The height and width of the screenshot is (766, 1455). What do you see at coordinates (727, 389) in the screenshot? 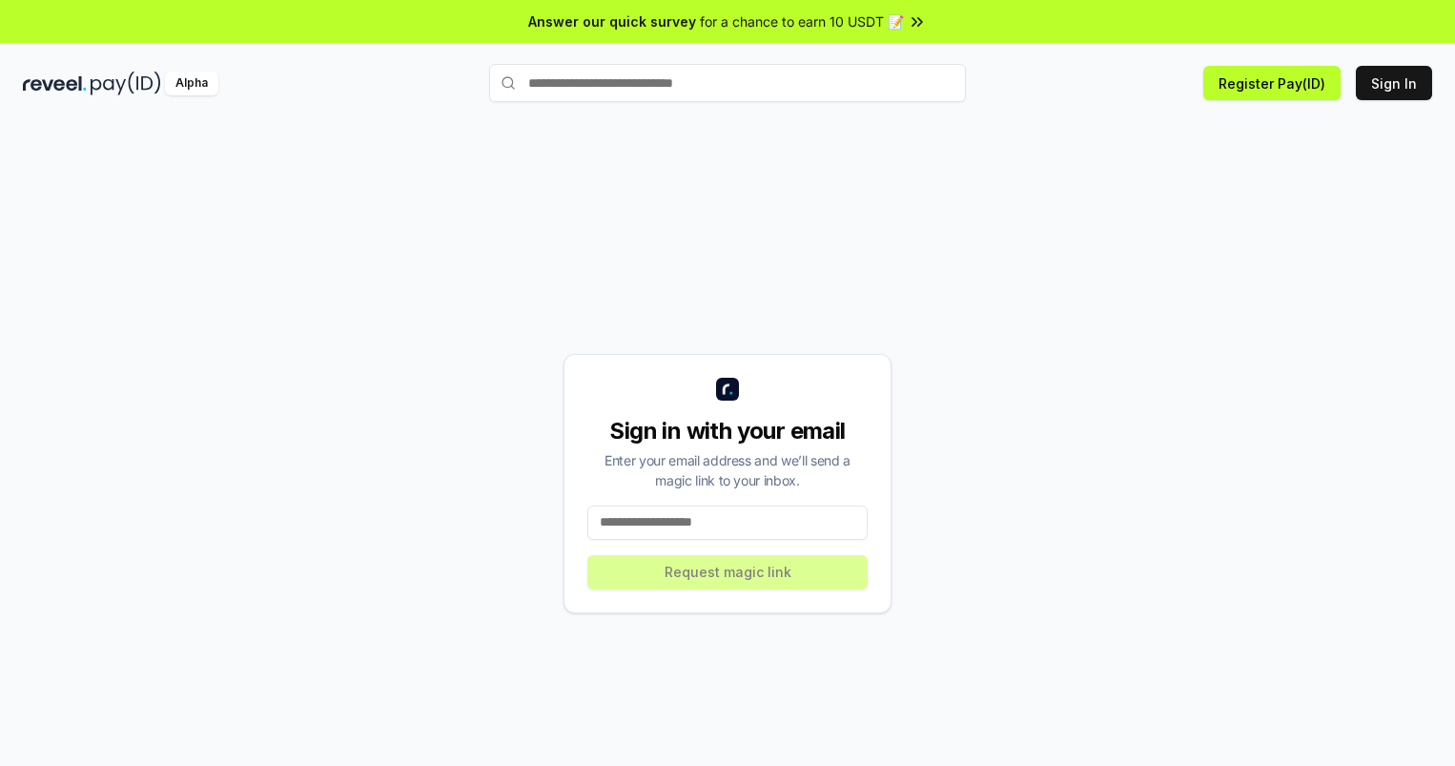
I see `img: logo_small` at bounding box center [727, 389].